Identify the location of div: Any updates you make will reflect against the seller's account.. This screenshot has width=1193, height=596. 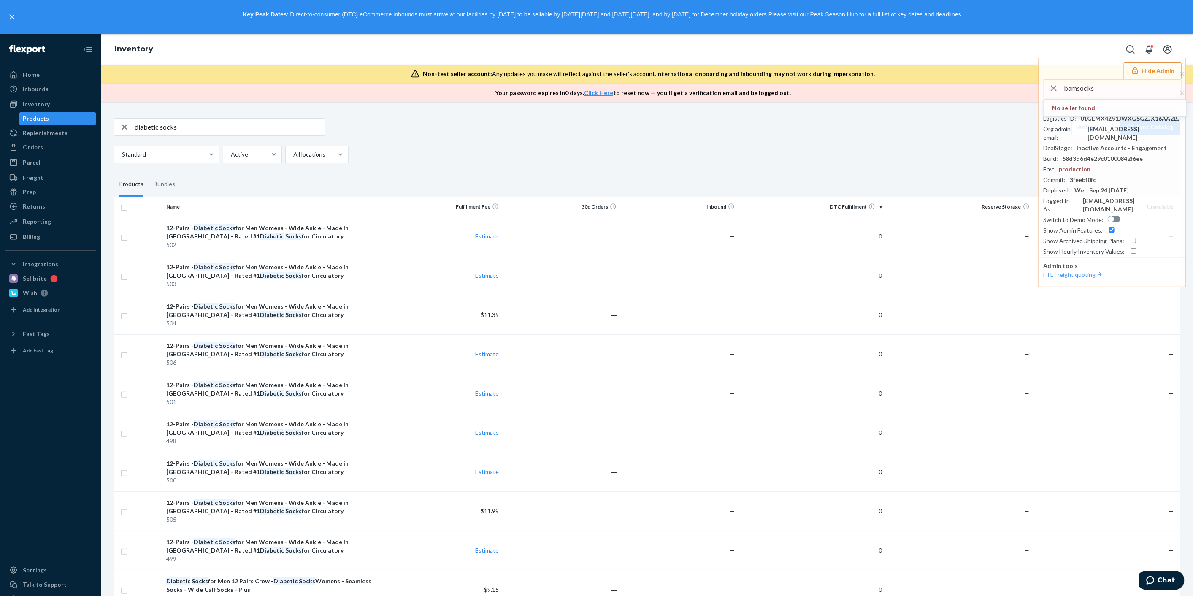
(648, 74).